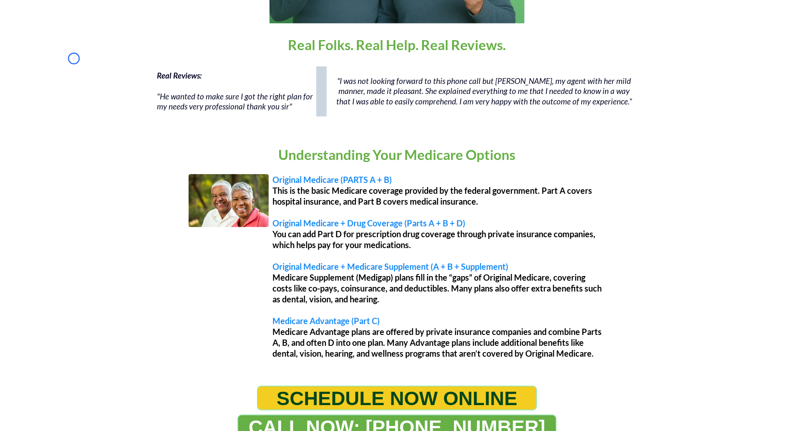  Describe the element at coordinates (397, 45) in the screenshot. I see `span: Real Folks. Real Help. Real Reviews.` at that location.